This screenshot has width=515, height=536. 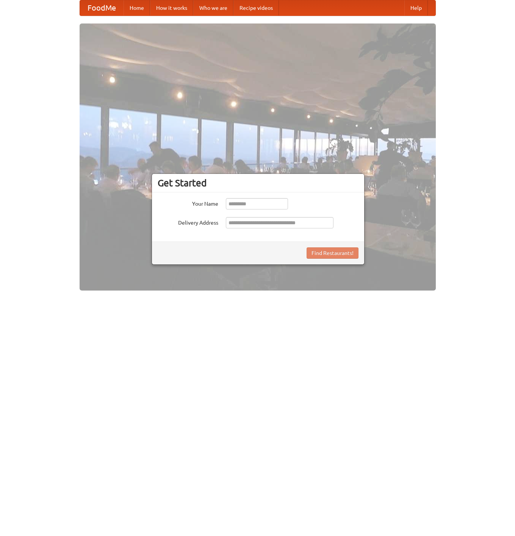 I want to click on a: Recipe videos, so click(x=256, y=8).